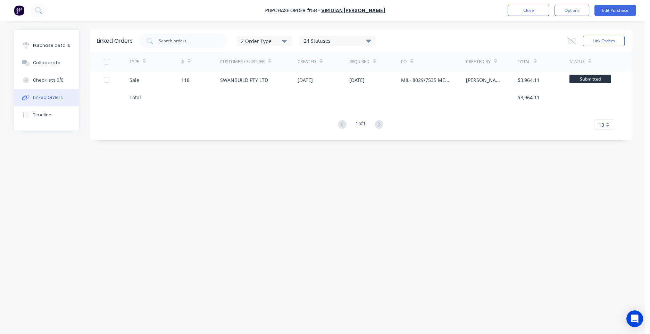 The width and height of the screenshot is (650, 334). I want to click on button: Edit Purchase, so click(615, 10).